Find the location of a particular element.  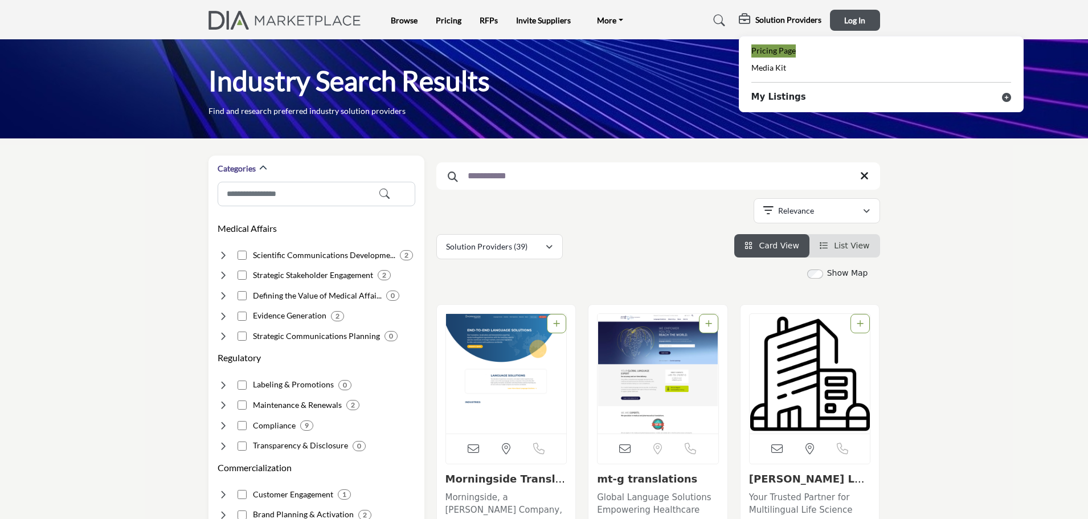

button: Relevance is located at coordinates (817, 211).